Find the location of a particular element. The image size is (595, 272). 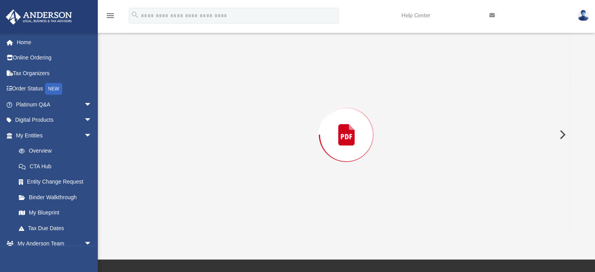

img: User Pic is located at coordinates (584, 15).